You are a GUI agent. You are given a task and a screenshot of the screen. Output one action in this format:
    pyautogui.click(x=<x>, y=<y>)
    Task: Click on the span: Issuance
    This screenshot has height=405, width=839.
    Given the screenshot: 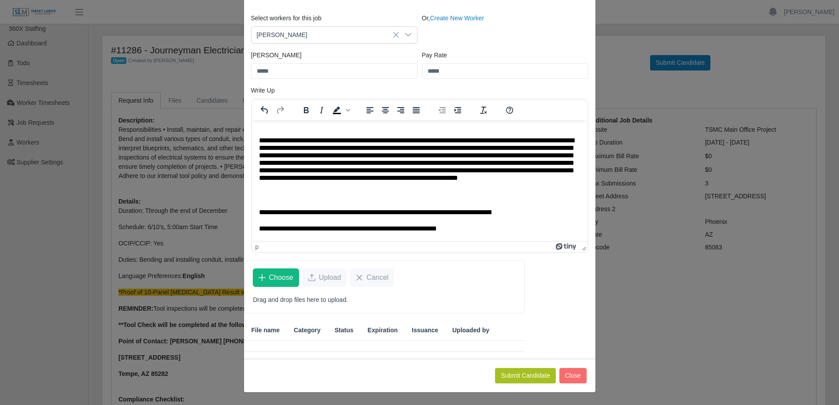 What is the action you would take?
    pyautogui.click(x=425, y=330)
    